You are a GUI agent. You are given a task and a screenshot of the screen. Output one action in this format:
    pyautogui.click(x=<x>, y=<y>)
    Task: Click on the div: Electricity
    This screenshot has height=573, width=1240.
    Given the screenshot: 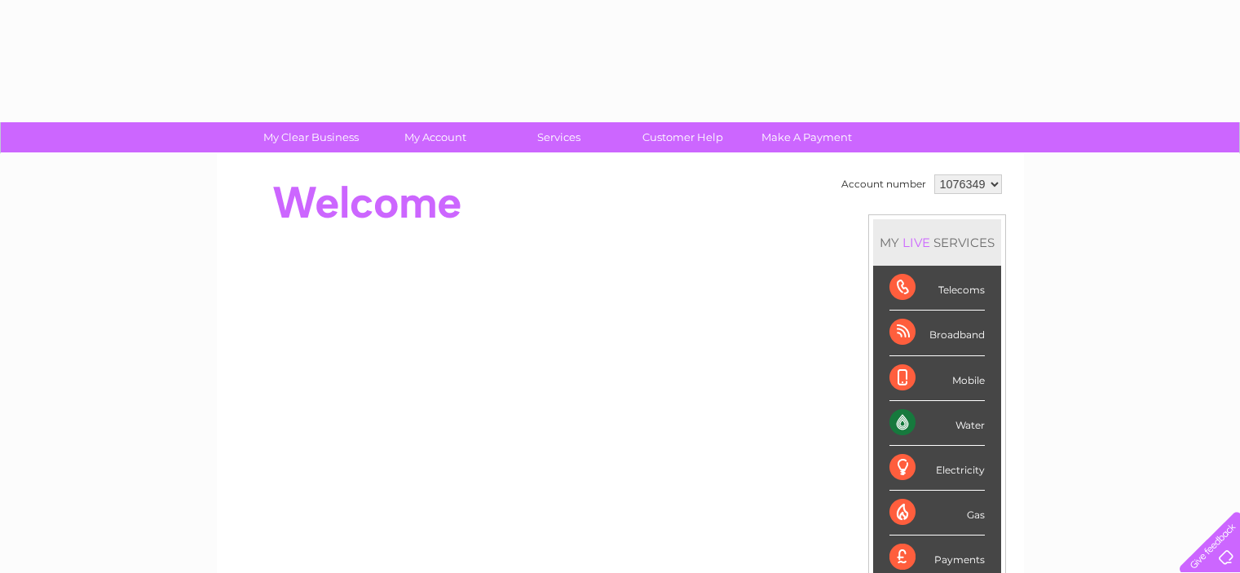 What is the action you would take?
    pyautogui.click(x=937, y=468)
    